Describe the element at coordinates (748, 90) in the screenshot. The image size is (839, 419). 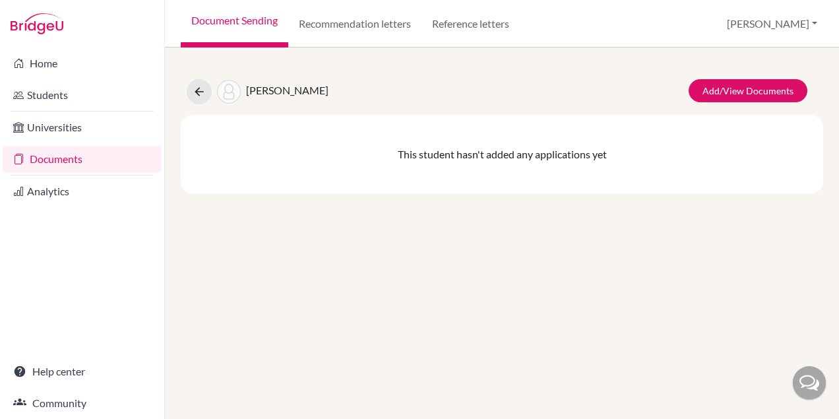
I see `a: Add/View Documents` at that location.